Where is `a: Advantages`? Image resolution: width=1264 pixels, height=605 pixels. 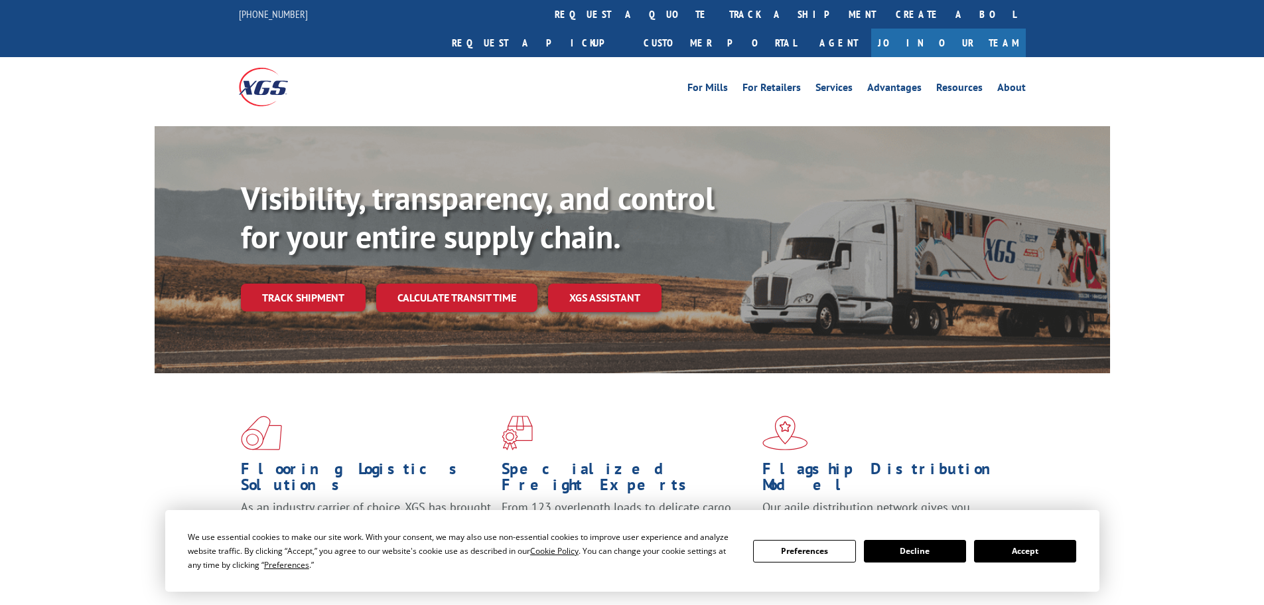
a: Advantages is located at coordinates (895, 90).